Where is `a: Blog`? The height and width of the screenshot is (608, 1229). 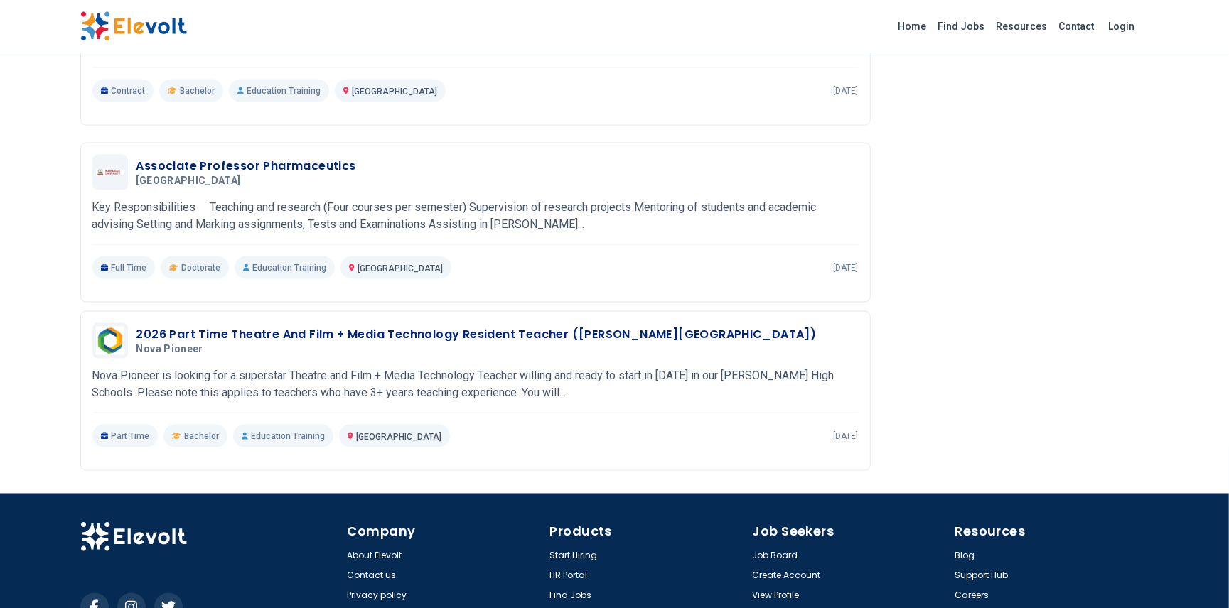 a: Blog is located at coordinates (965, 557).